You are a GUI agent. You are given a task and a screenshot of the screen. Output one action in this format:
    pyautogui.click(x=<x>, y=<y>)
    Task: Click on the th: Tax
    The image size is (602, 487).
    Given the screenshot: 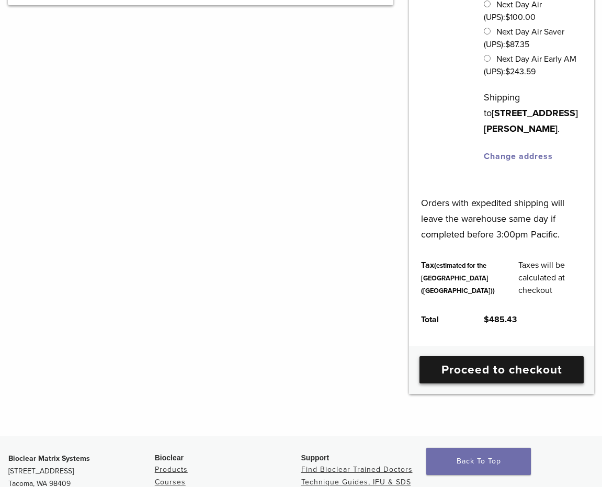 What is the action you would take?
    pyautogui.click(x=458, y=278)
    